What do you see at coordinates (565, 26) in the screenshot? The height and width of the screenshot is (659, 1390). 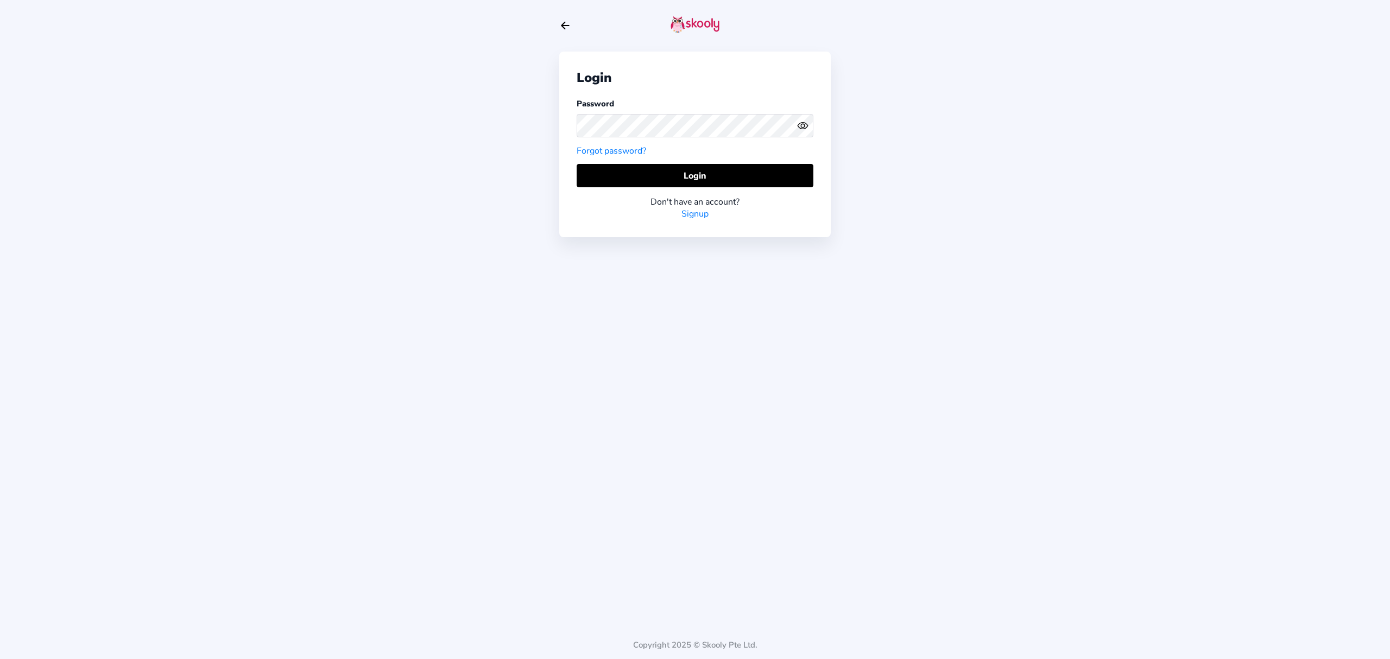 I see `ion-icon: arrow back outline` at bounding box center [565, 26].